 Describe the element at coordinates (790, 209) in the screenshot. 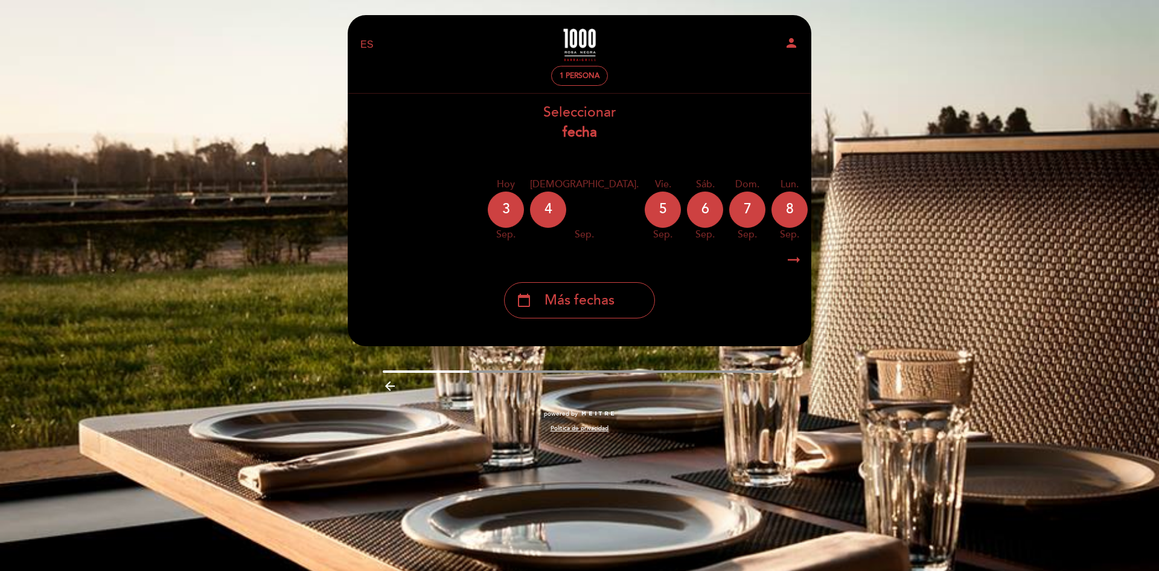

I see `div: 8` at that location.